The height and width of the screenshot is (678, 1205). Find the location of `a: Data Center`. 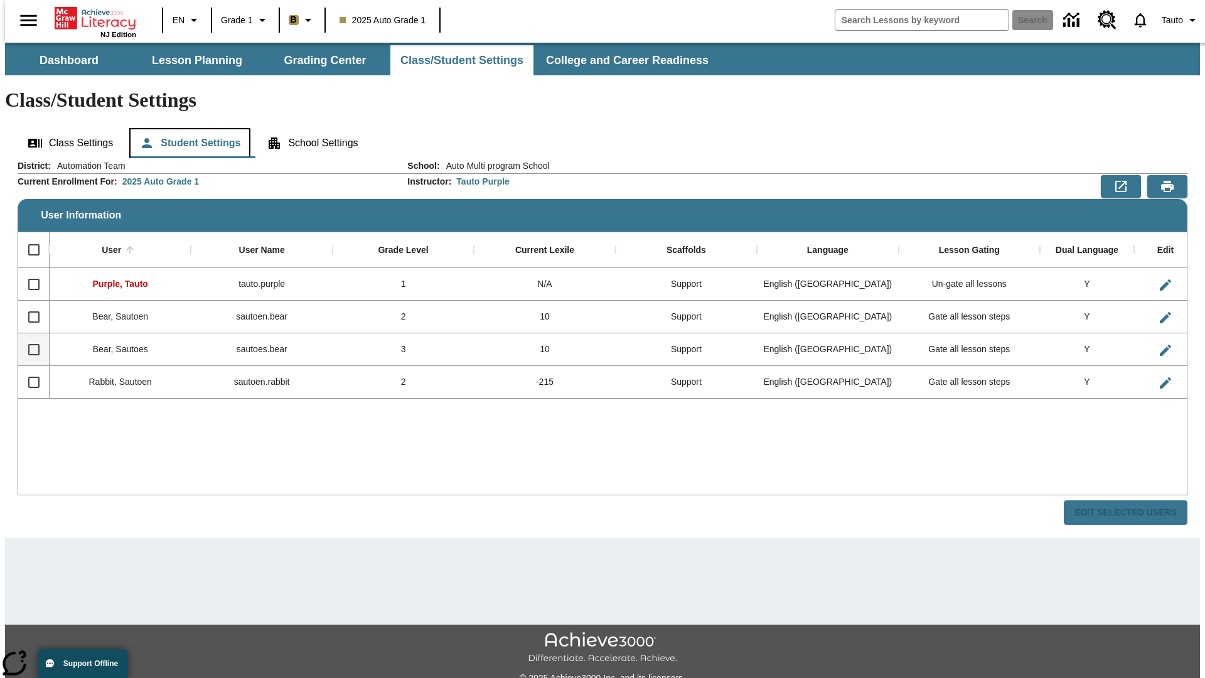

a: Data Center is located at coordinates (1073, 20).